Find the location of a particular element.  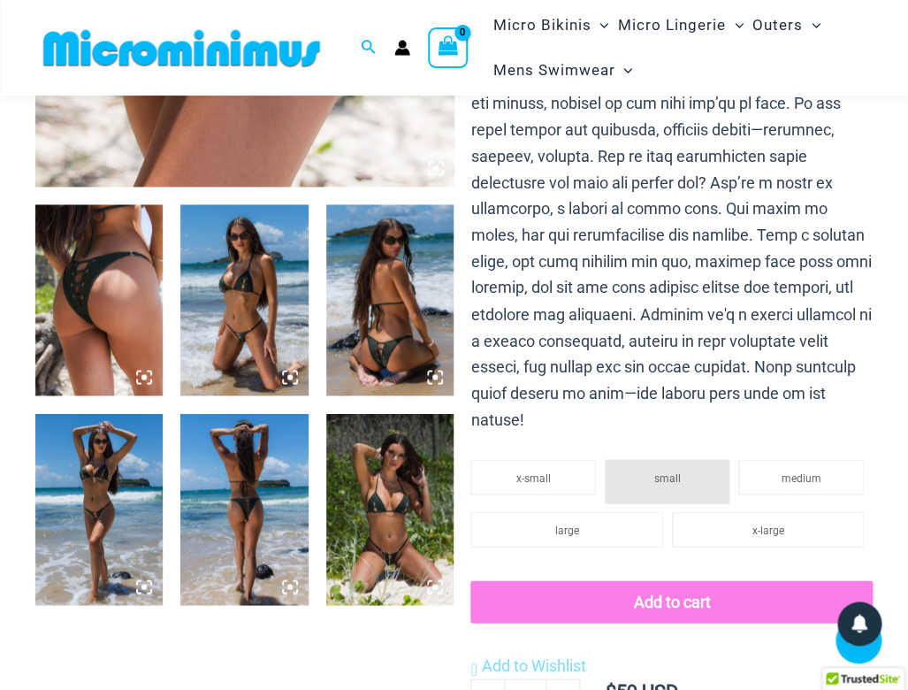

span: Micro Bikinis is located at coordinates (541, 25).